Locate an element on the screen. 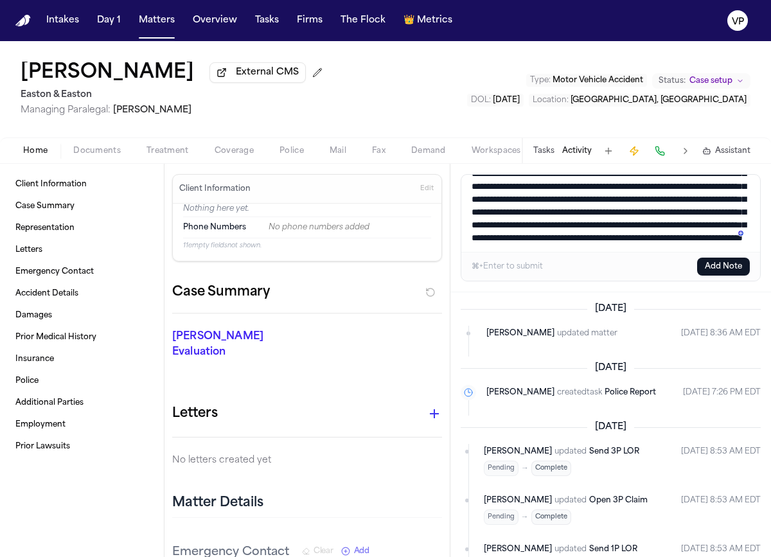  a: Client Information is located at coordinates (82, 184).